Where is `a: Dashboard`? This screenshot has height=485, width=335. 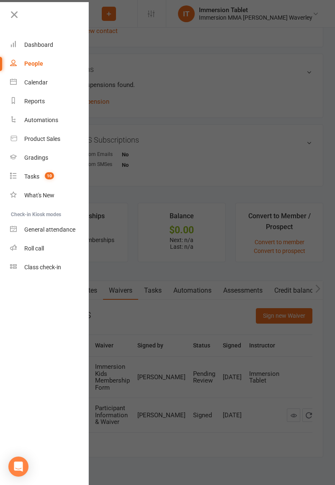 a: Dashboard is located at coordinates (49, 45).